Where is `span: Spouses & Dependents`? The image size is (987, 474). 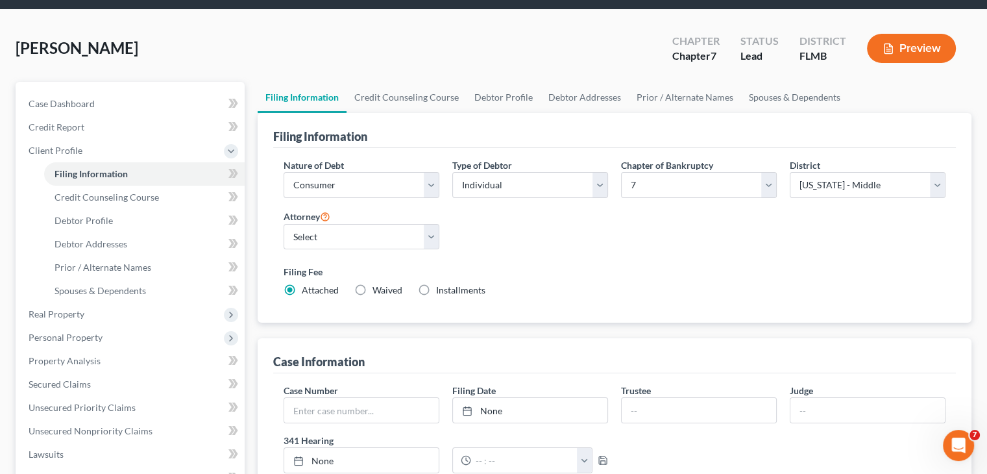
span: Spouses & Dependents is located at coordinates (100, 290).